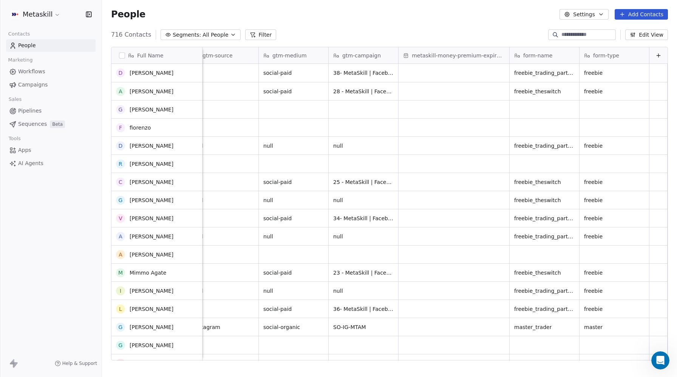  Describe the element at coordinates (51, 124) in the screenshot. I see `a: SequencesBeta` at that location.